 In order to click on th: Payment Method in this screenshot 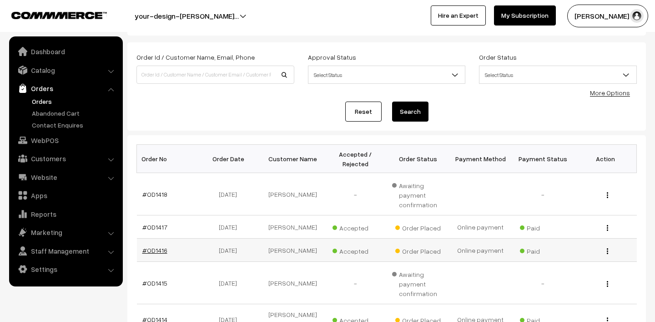, I will do `click(480, 159)`.